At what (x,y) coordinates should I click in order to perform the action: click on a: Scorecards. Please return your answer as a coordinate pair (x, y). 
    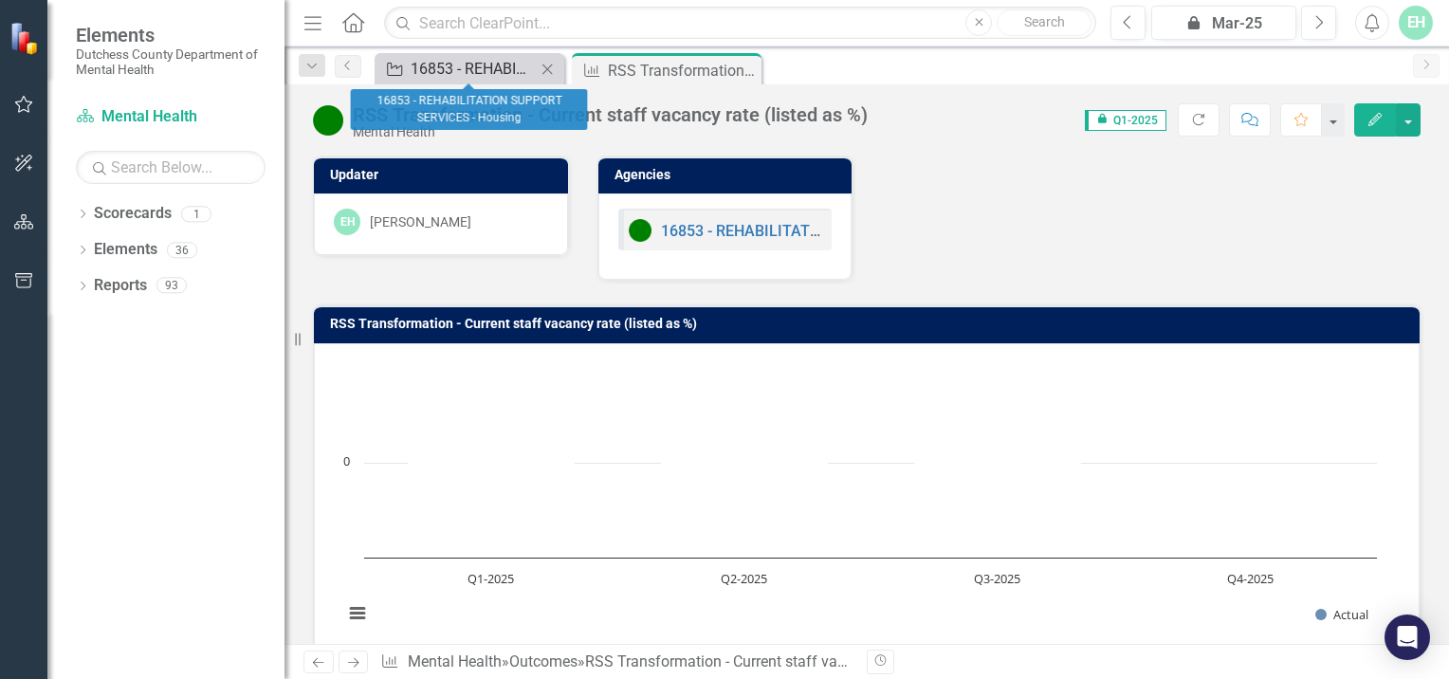
    Looking at the image, I should click on (133, 213).